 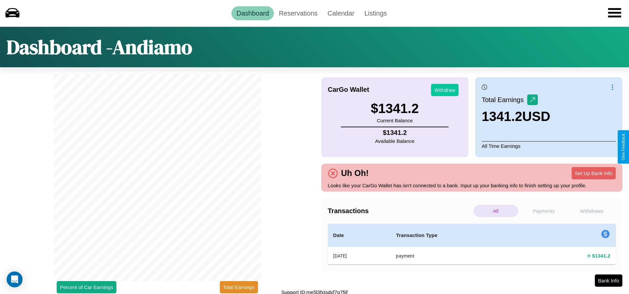 What do you see at coordinates (549, 146) in the screenshot?
I see `p: All Time Earnings` at bounding box center [549, 146].